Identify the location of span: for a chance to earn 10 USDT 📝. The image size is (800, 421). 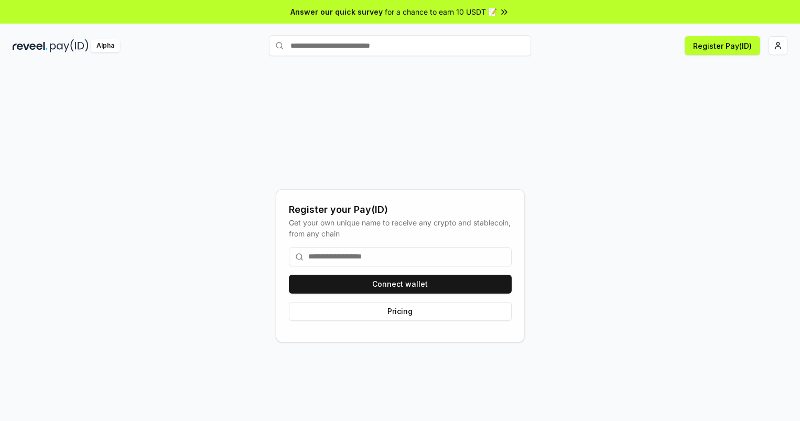
(441, 12).